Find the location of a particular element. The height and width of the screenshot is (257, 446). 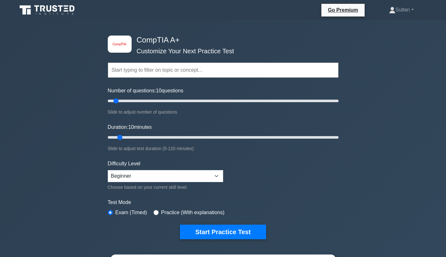

a: Go Premium is located at coordinates (342, 10).